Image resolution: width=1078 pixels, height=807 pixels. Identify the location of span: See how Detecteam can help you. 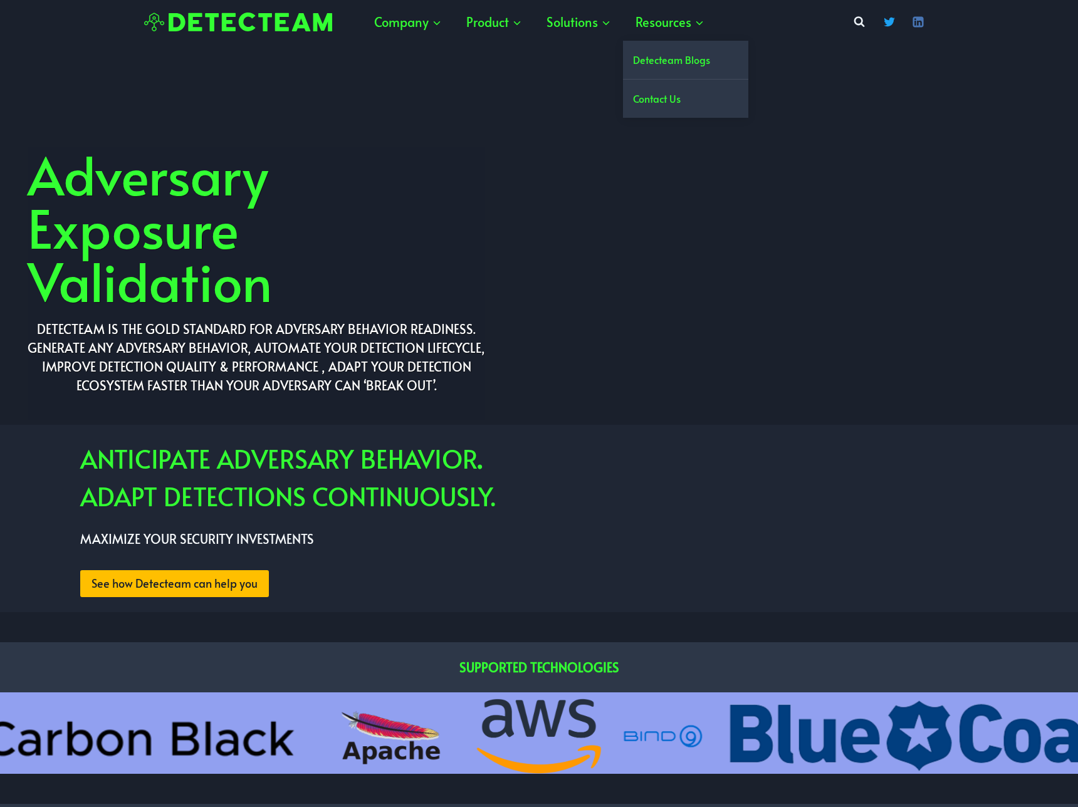
(174, 583).